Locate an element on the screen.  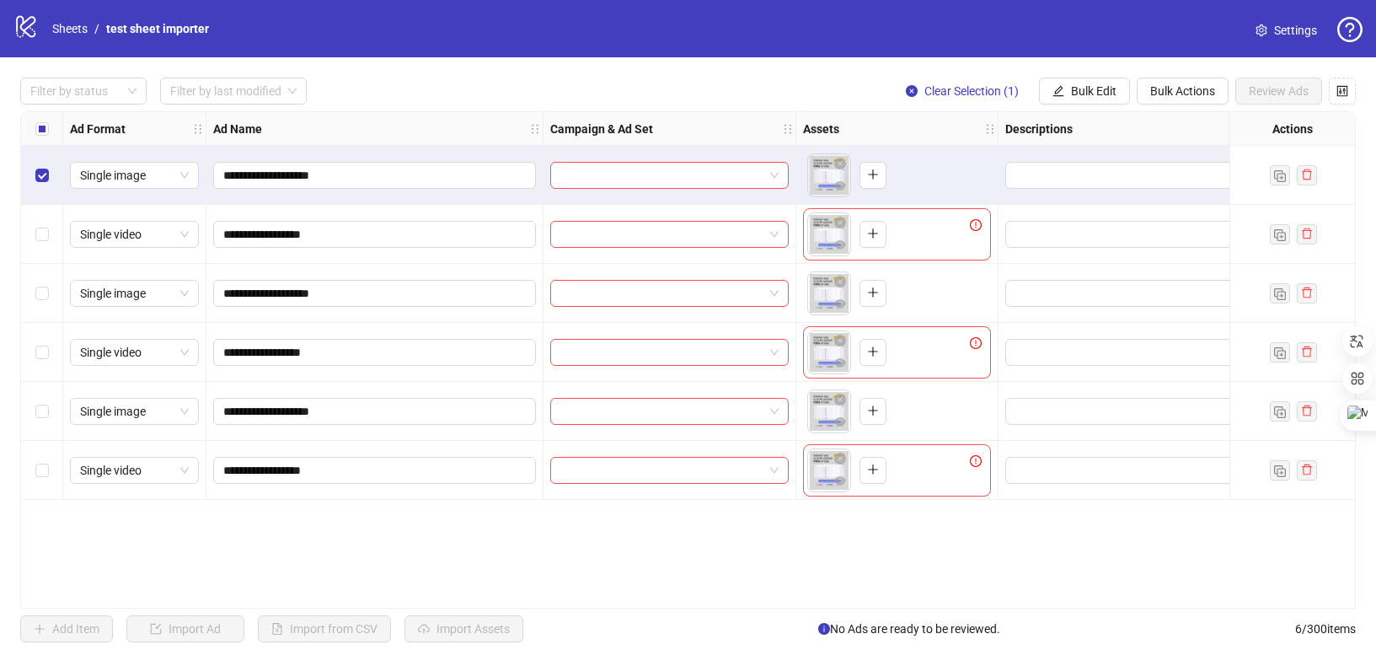
button: Configure table settings is located at coordinates (1342, 91).